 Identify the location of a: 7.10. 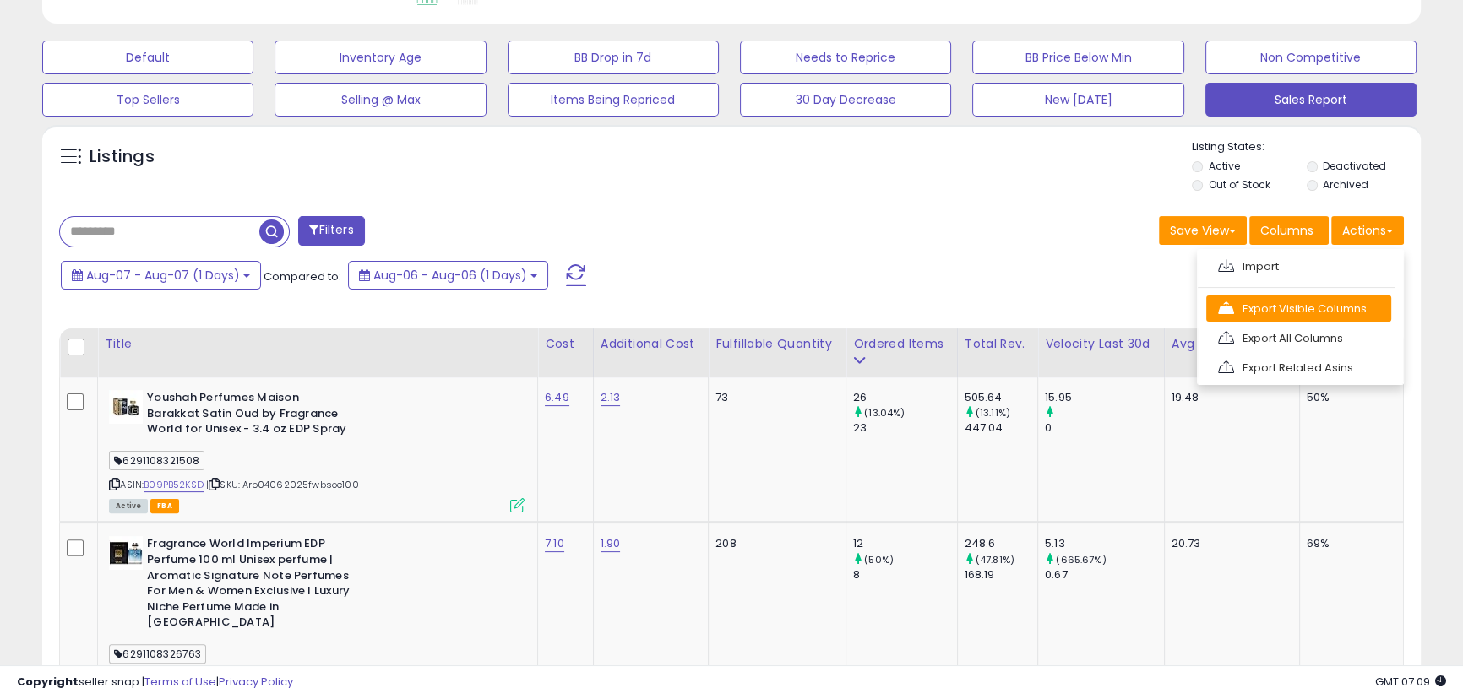
(554, 544).